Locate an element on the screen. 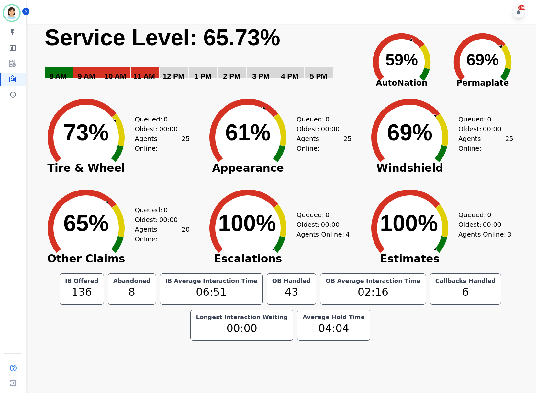  div: 04:04 is located at coordinates (334, 328).